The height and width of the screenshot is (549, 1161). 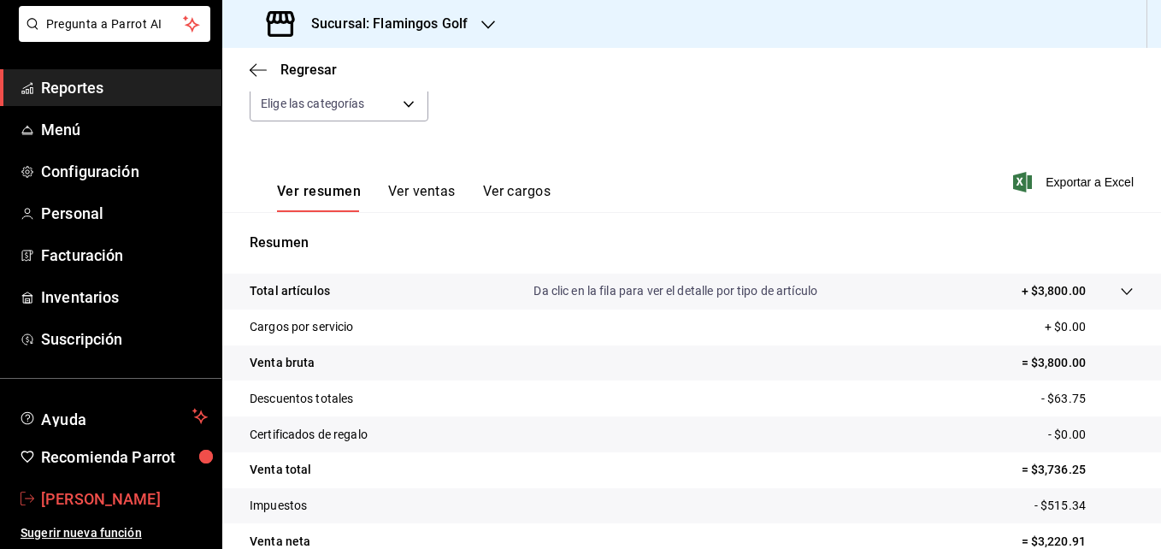 I want to click on div: navigation tabs, so click(x=414, y=197).